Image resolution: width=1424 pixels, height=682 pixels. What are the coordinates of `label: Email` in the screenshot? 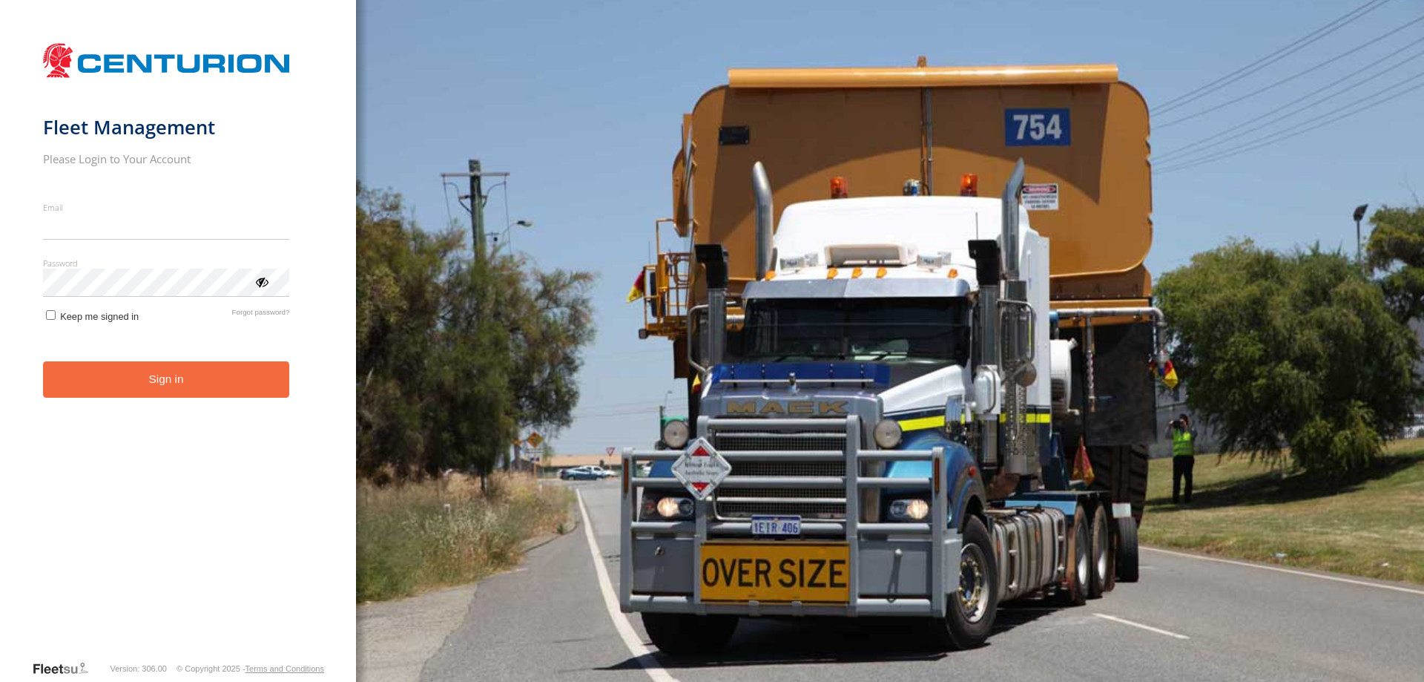 It's located at (166, 207).